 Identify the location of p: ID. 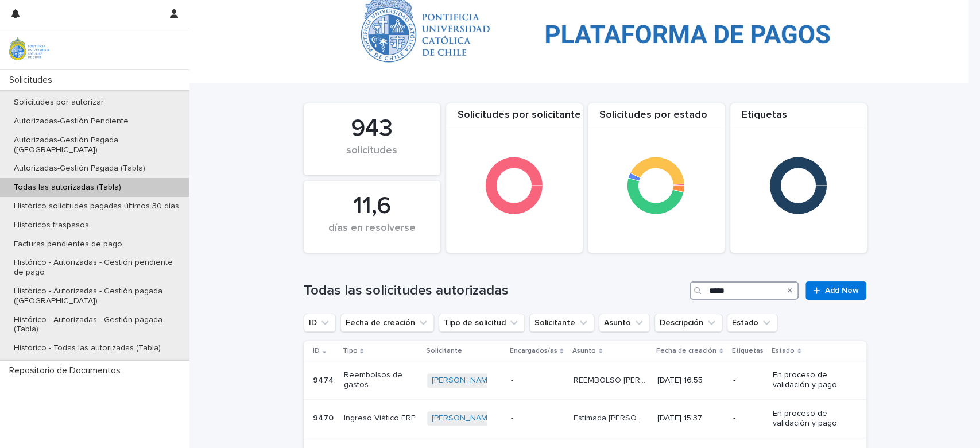
(316, 351).